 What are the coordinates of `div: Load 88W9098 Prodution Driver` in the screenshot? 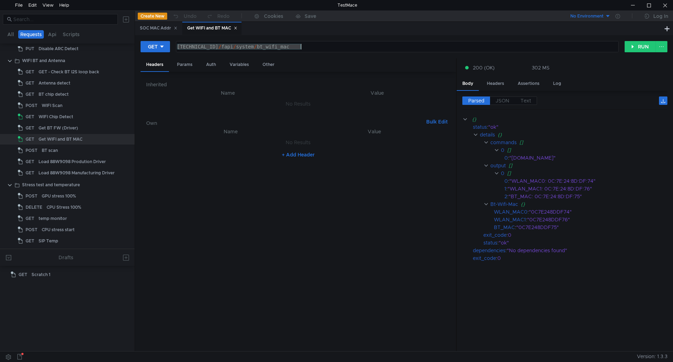 It's located at (72, 162).